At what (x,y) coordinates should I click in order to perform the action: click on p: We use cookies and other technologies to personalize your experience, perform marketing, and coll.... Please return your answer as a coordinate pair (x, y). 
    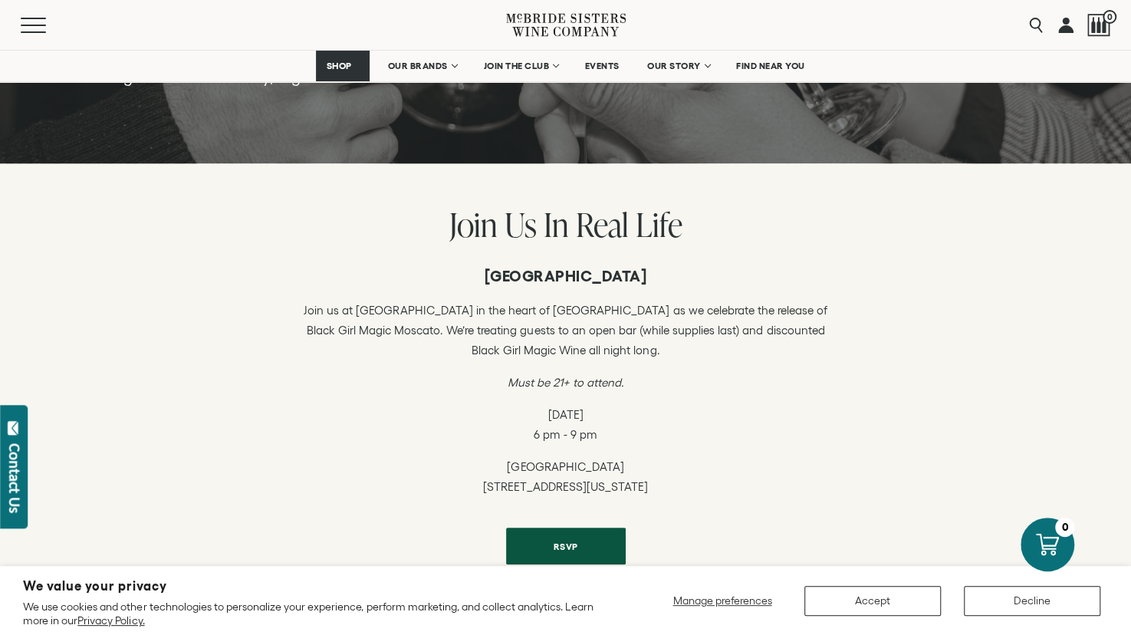
    Looking at the image, I should click on (316, 614).